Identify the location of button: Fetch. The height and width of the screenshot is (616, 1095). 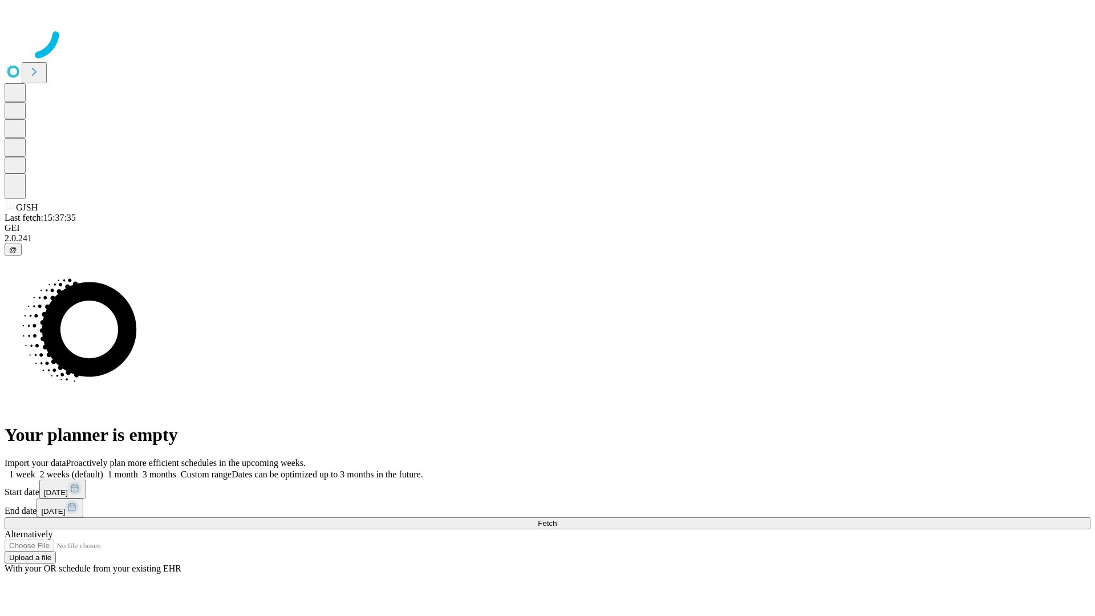
(548, 523).